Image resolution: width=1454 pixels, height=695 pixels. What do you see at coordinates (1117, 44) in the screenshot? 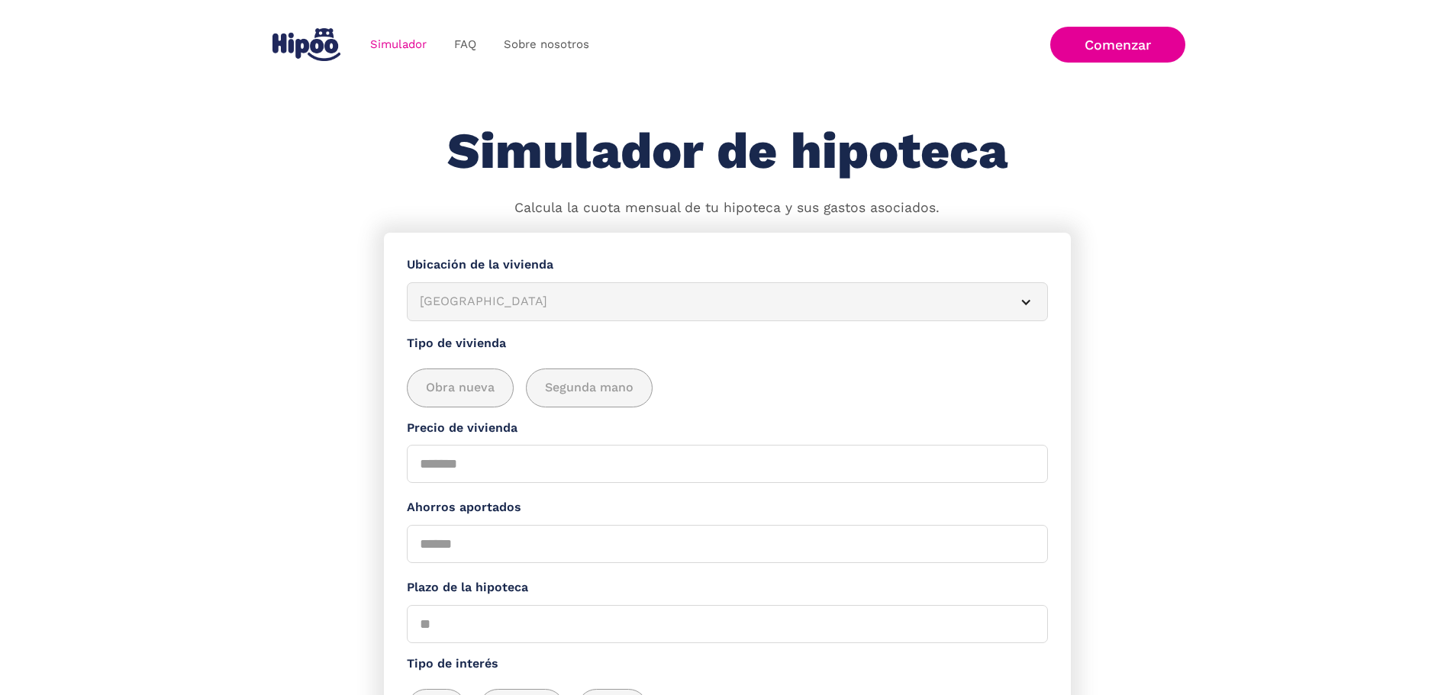
I see `a: Comenzar` at bounding box center [1117, 44].